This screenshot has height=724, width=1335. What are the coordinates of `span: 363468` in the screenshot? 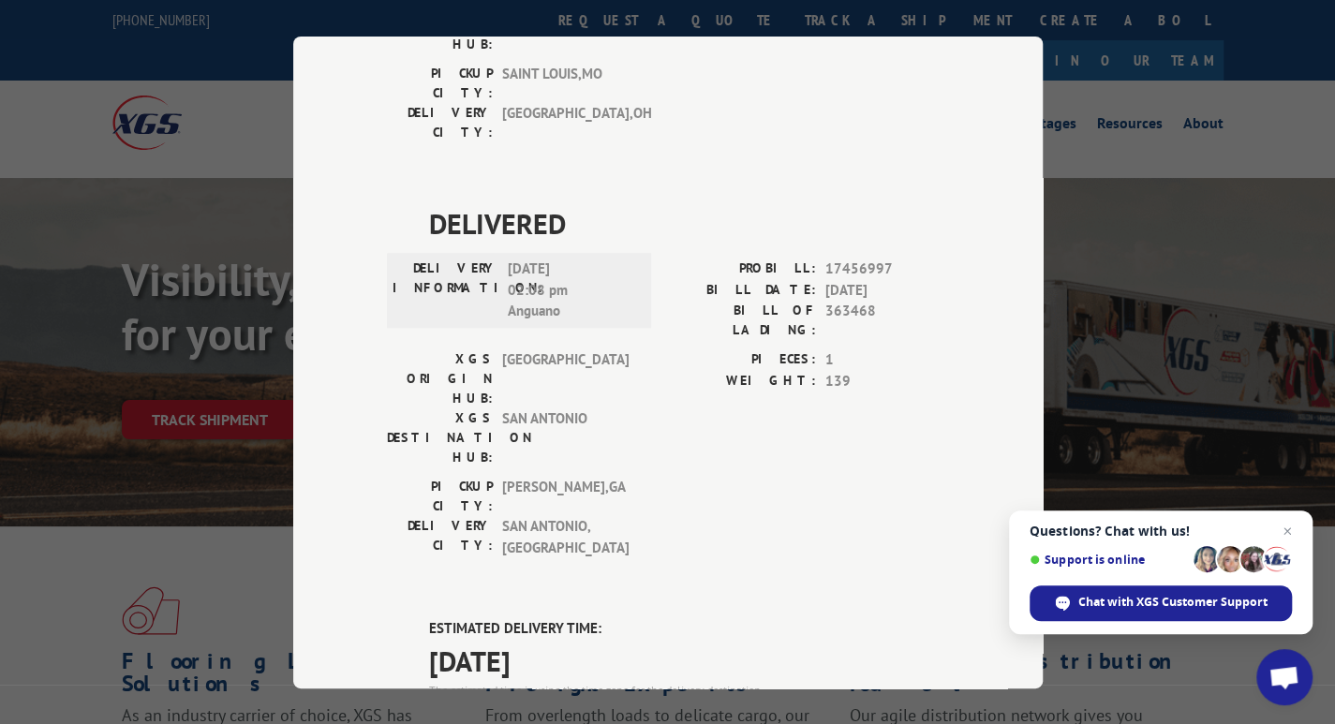 It's located at (887, 320).